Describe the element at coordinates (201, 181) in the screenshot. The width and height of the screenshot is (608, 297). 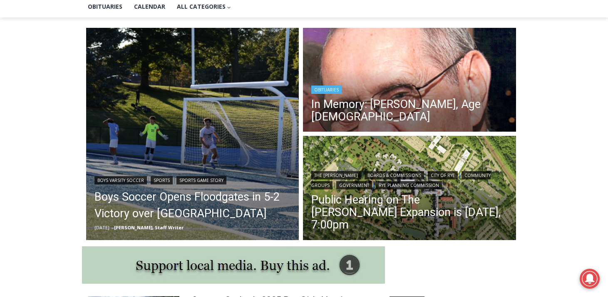
I see `a: Sports Game Story` at that location.